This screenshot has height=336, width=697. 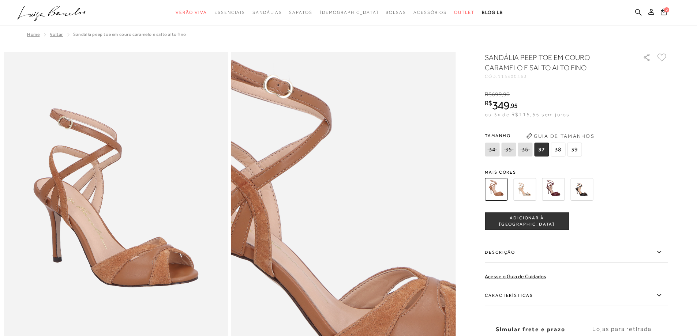 I want to click on label: Características, so click(x=576, y=295).